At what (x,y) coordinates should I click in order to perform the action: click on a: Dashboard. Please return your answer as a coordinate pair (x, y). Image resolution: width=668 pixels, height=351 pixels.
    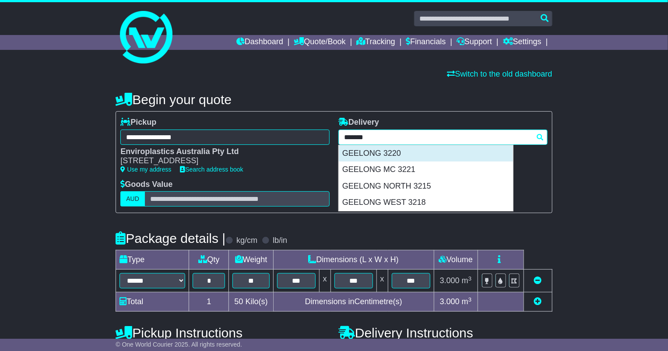
    Looking at the image, I should click on (259, 42).